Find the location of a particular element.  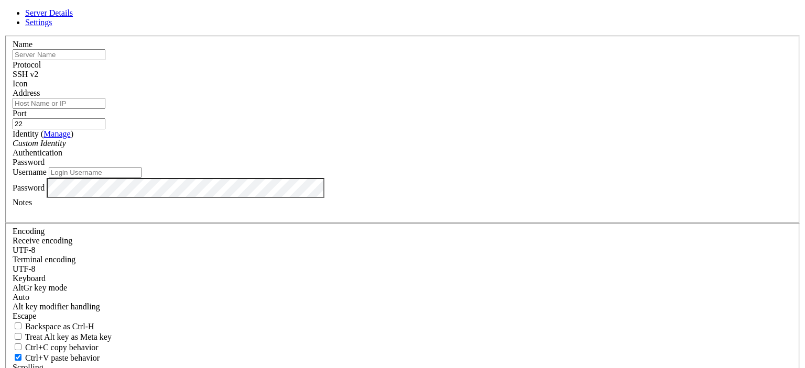

label: Ctrl-C copies if true, send ^C to host if false. Ctrl-Shift-C sends ^C to host if true, copies if... is located at coordinates (56, 347).